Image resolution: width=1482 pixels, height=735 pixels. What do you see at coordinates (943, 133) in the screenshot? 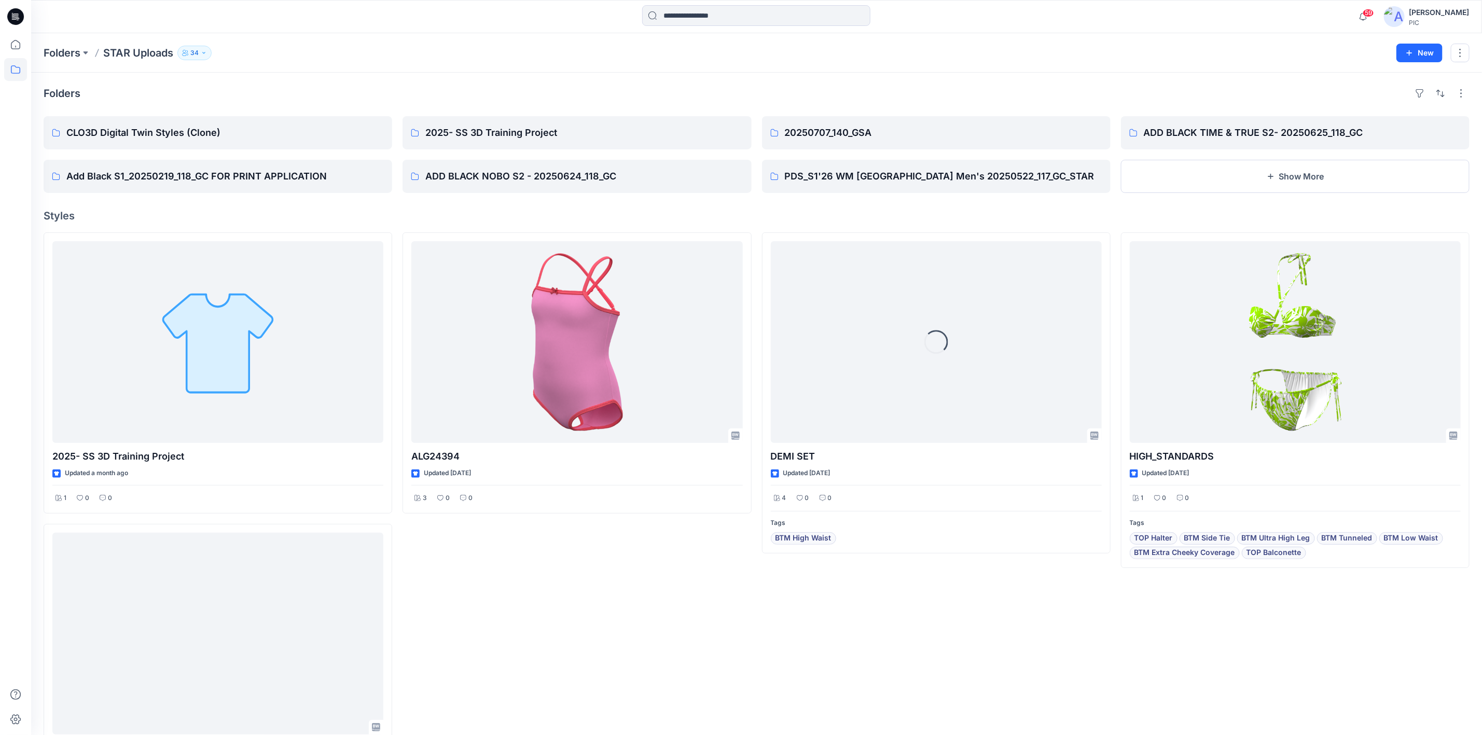
I see `p: 20250707_140_GSA` at bounding box center [943, 133].